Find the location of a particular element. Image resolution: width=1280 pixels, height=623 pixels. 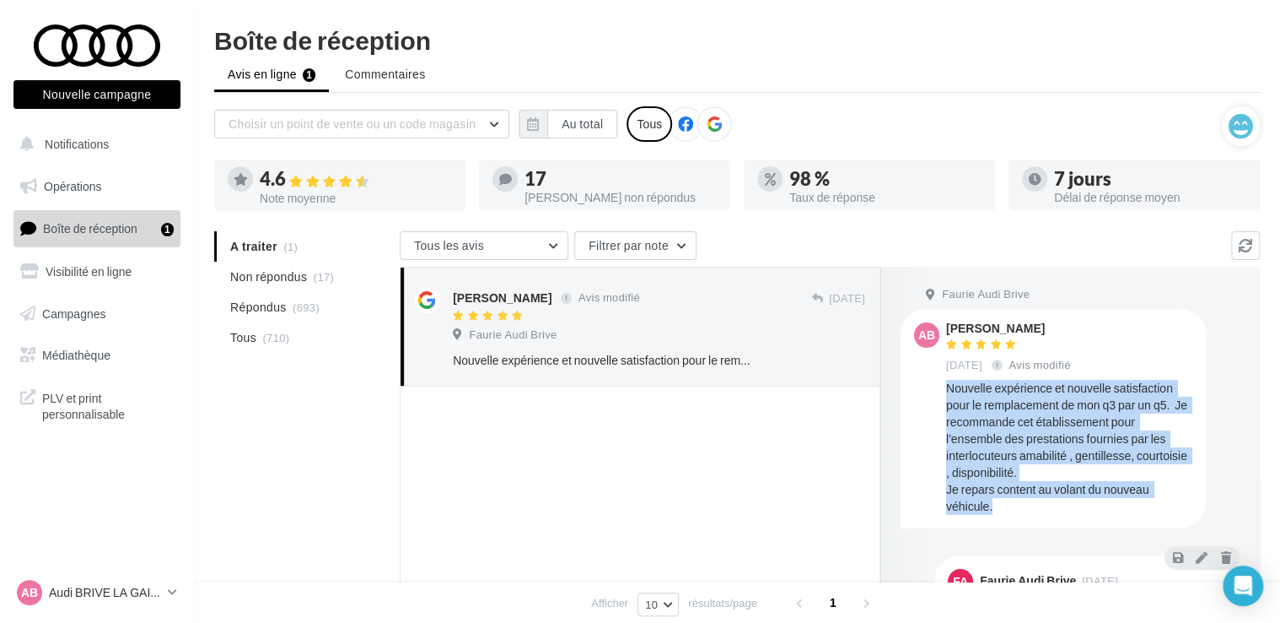

a: Médiathèque is located at coordinates (97, 355).